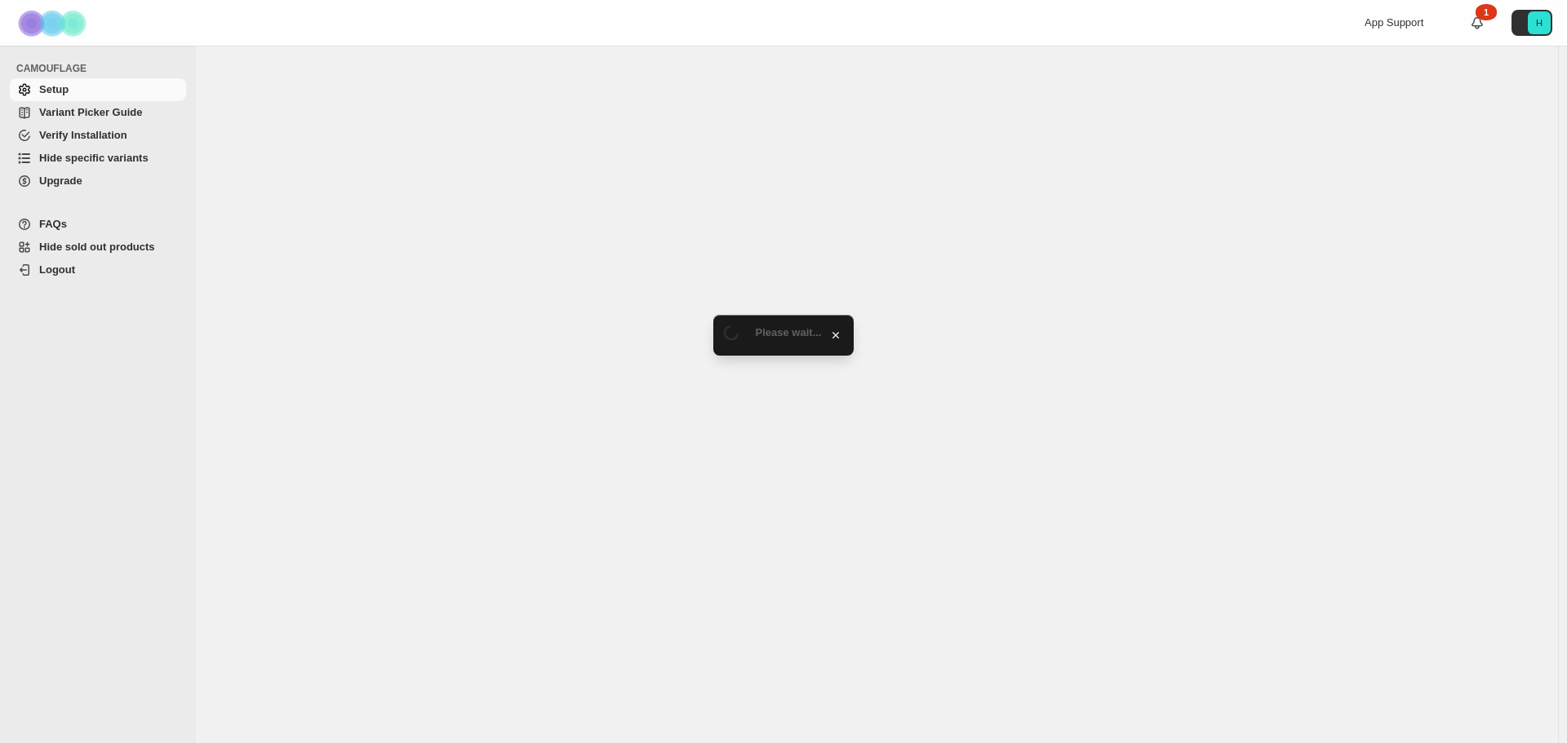 This screenshot has height=743, width=1567. I want to click on span: Logout, so click(57, 269).